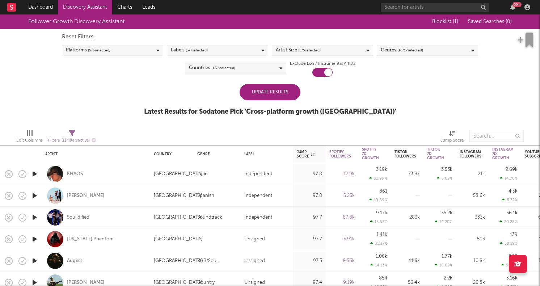 The image size is (540, 286). I want to click on div: Countries, so click(212, 68).